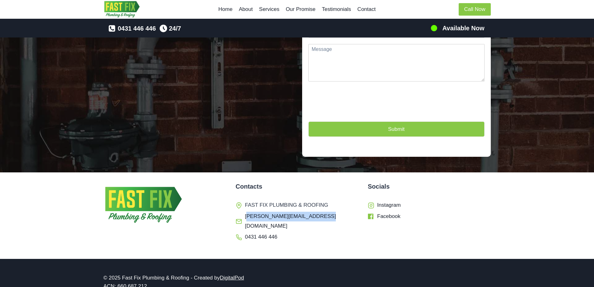 This screenshot has height=287, width=594. I want to click on span: Instagram, so click(389, 205).